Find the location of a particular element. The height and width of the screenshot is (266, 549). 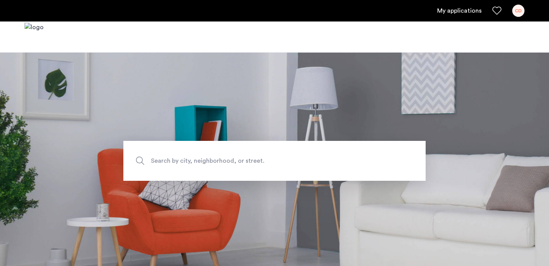

div: CD is located at coordinates (519, 11).